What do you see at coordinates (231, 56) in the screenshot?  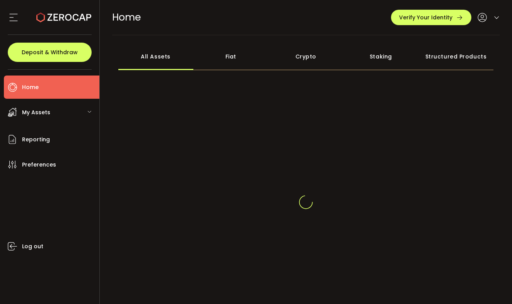 I see `div: Fiat` at bounding box center [231, 56].